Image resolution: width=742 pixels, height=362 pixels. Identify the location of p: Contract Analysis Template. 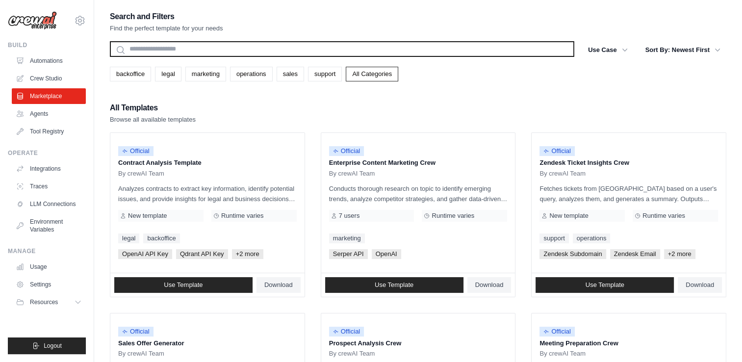
(207, 163).